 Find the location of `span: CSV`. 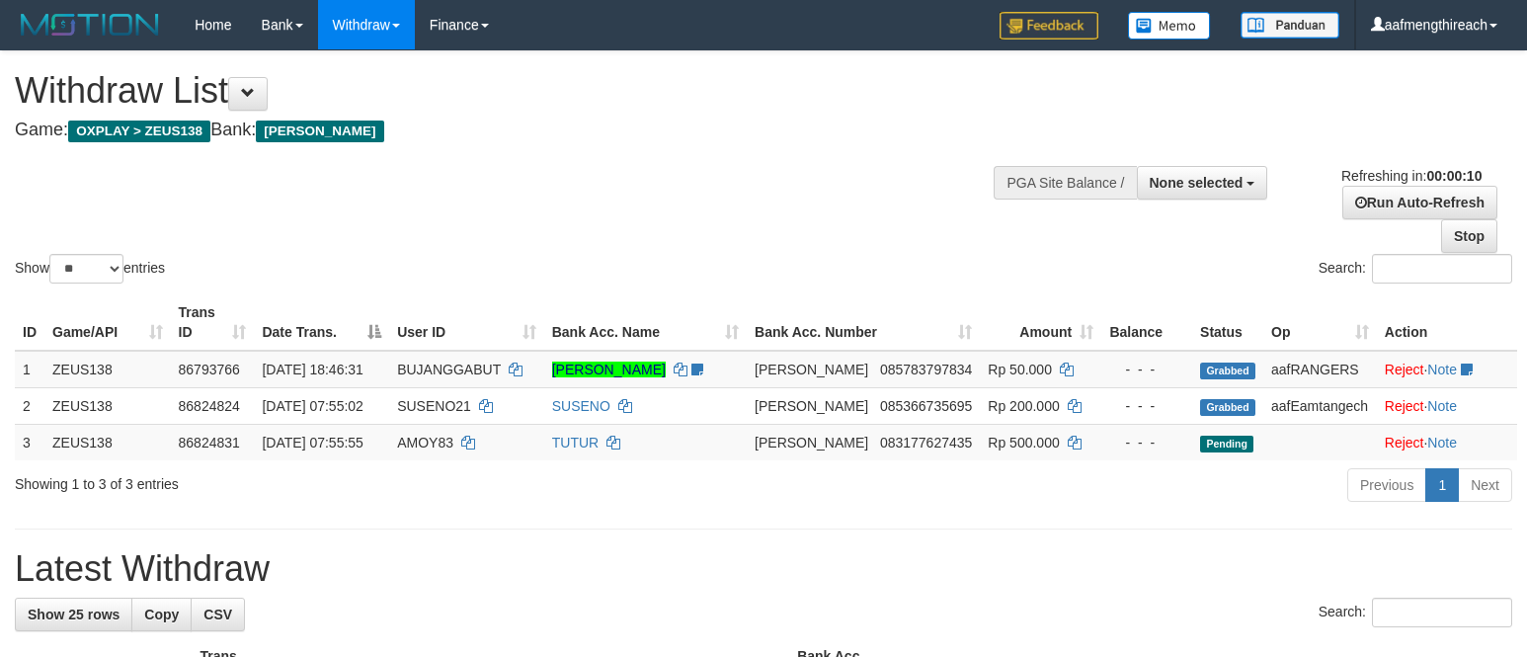

span: CSV is located at coordinates (217, 615).